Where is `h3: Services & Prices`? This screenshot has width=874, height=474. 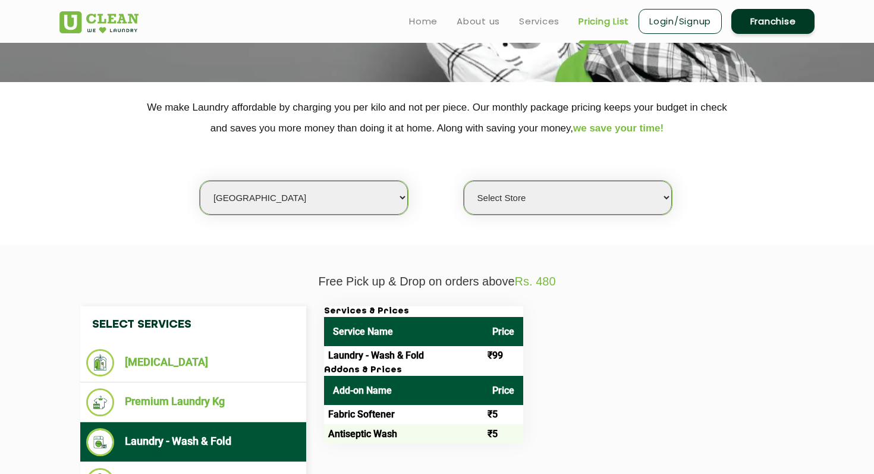 h3: Services & Prices is located at coordinates (423, 312).